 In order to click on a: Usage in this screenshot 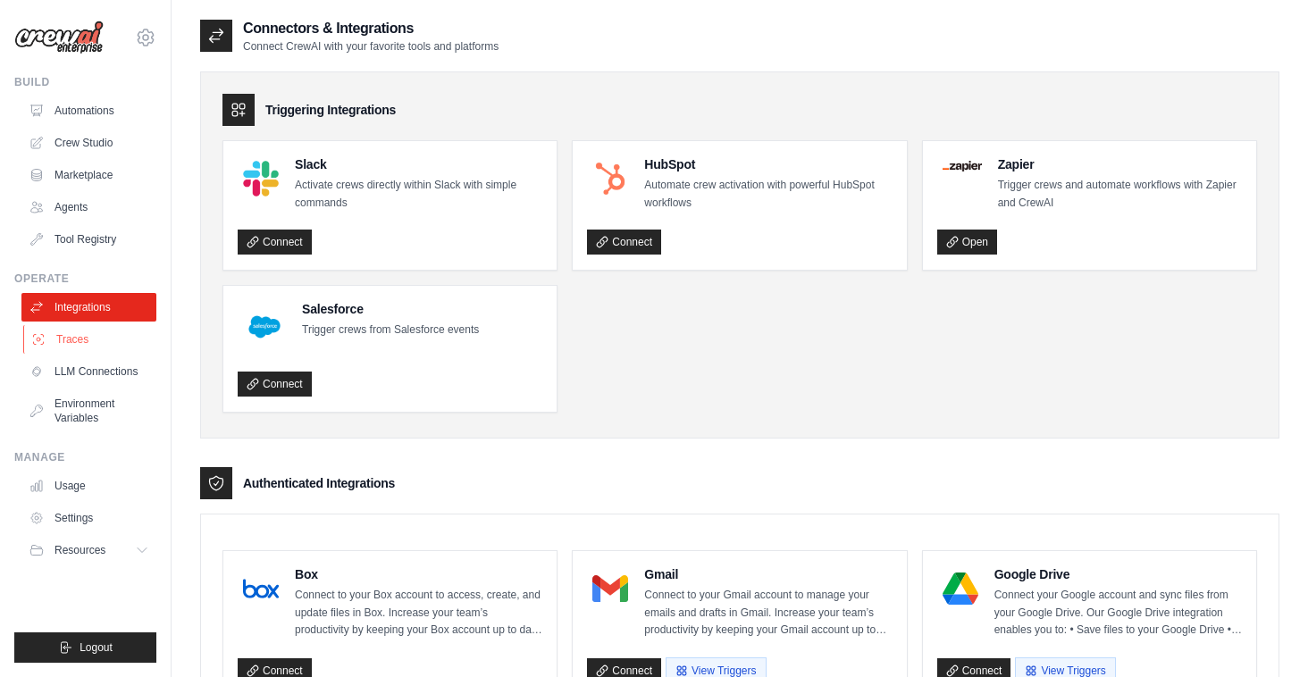, I will do `click(88, 486)`.